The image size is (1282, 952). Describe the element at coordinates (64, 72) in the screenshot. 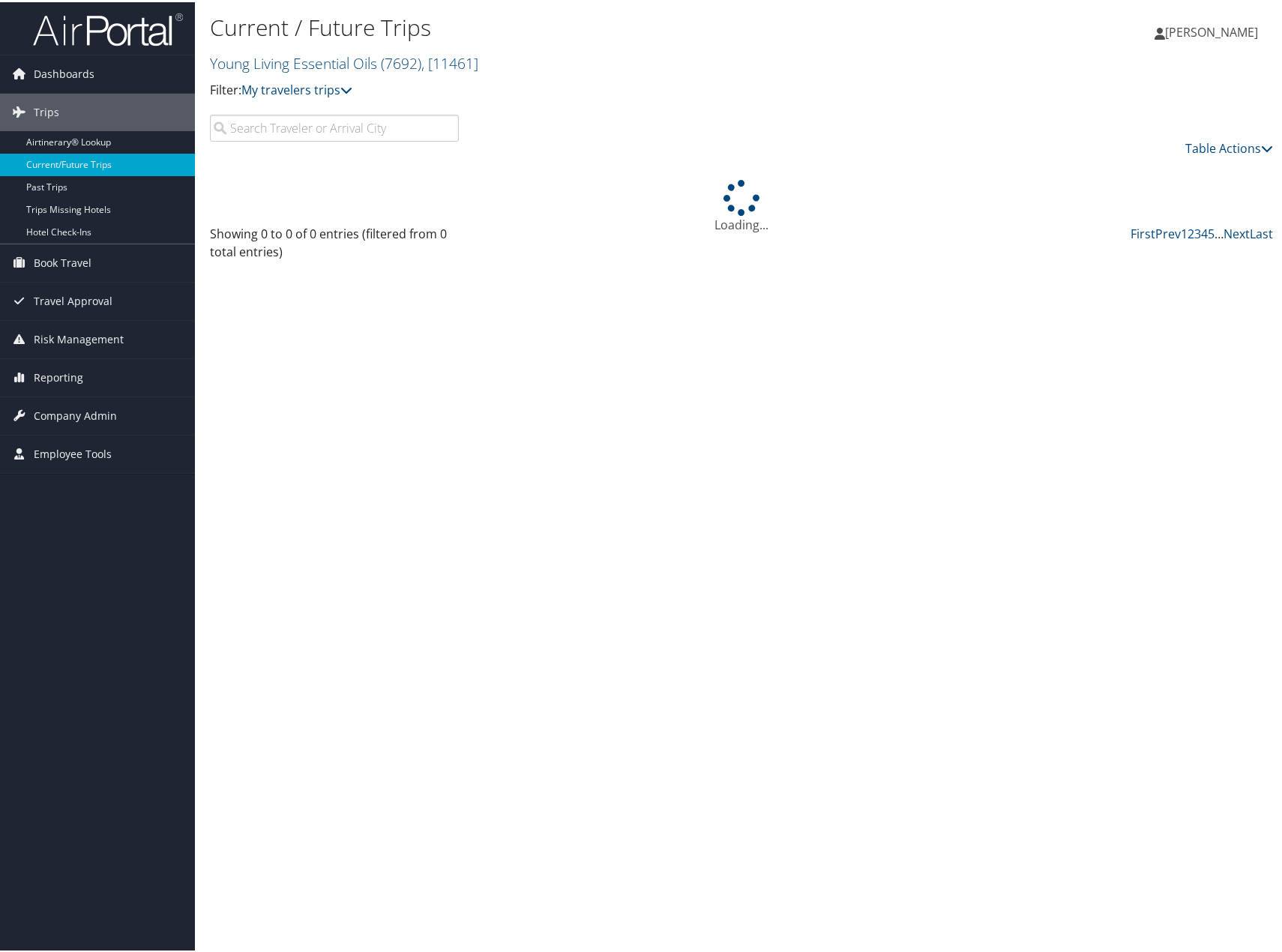

I see `span: Dashboards` at that location.